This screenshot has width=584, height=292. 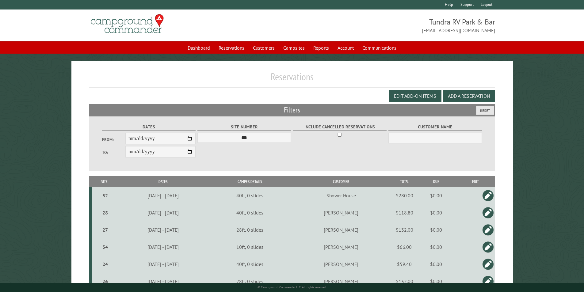 I want to click on th: Edit, so click(x=475, y=181).